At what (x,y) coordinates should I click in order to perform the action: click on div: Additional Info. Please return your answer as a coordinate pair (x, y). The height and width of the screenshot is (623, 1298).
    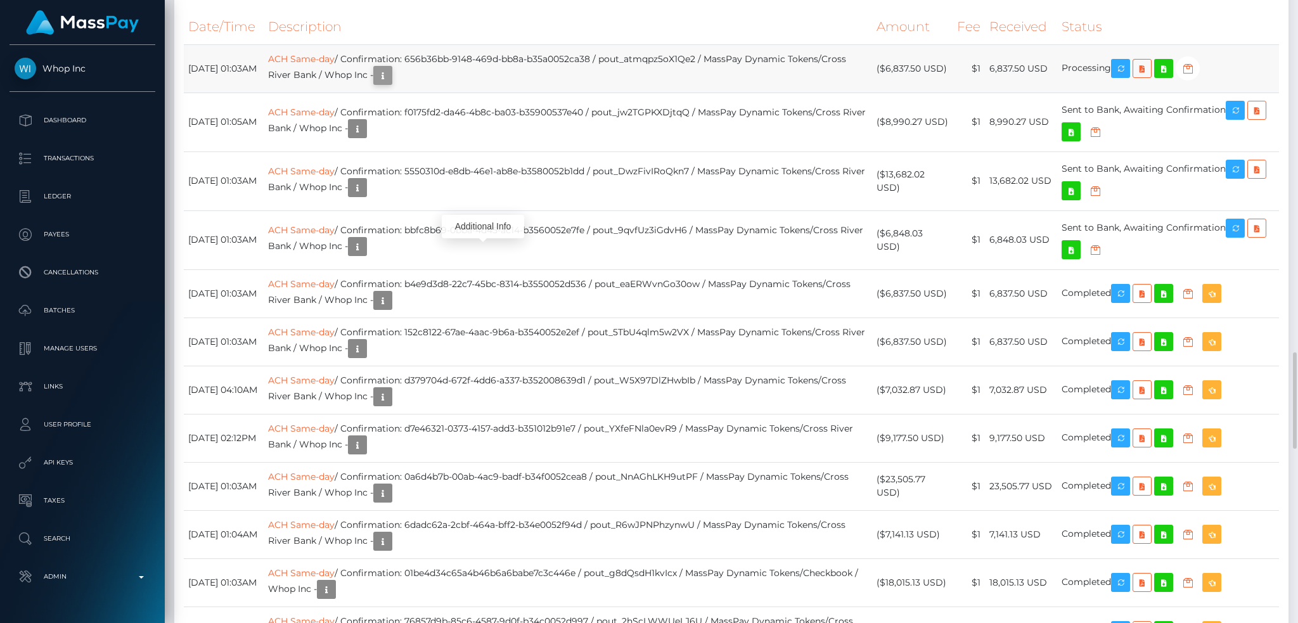
    Looking at the image, I should click on (483, 226).